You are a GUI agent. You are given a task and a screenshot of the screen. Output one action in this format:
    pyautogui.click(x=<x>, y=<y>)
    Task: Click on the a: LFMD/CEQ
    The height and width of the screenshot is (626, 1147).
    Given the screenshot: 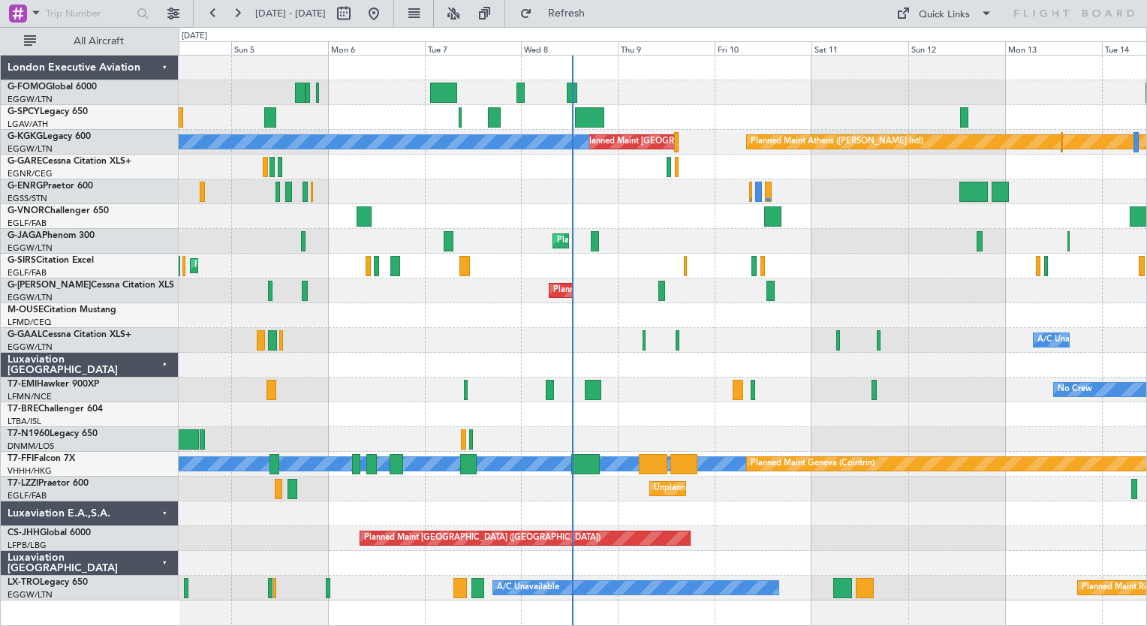 What is the action you would take?
    pyautogui.click(x=29, y=322)
    